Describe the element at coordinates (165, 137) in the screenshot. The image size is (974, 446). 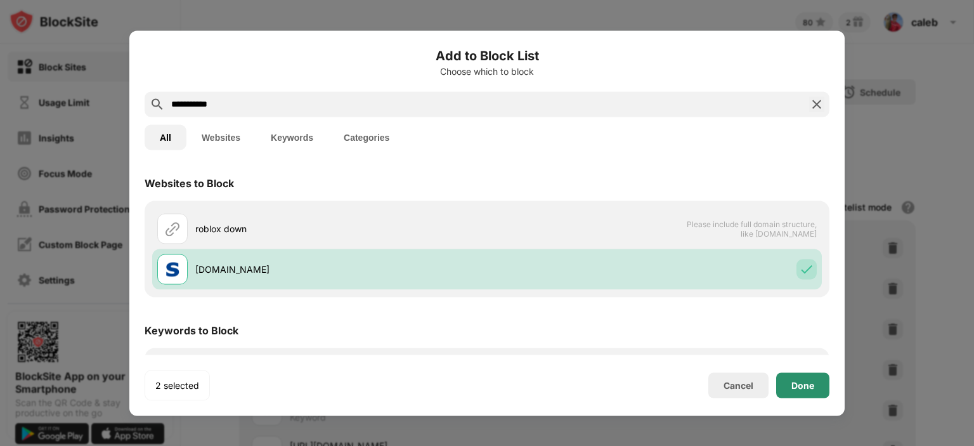
I see `button: All` at that location.